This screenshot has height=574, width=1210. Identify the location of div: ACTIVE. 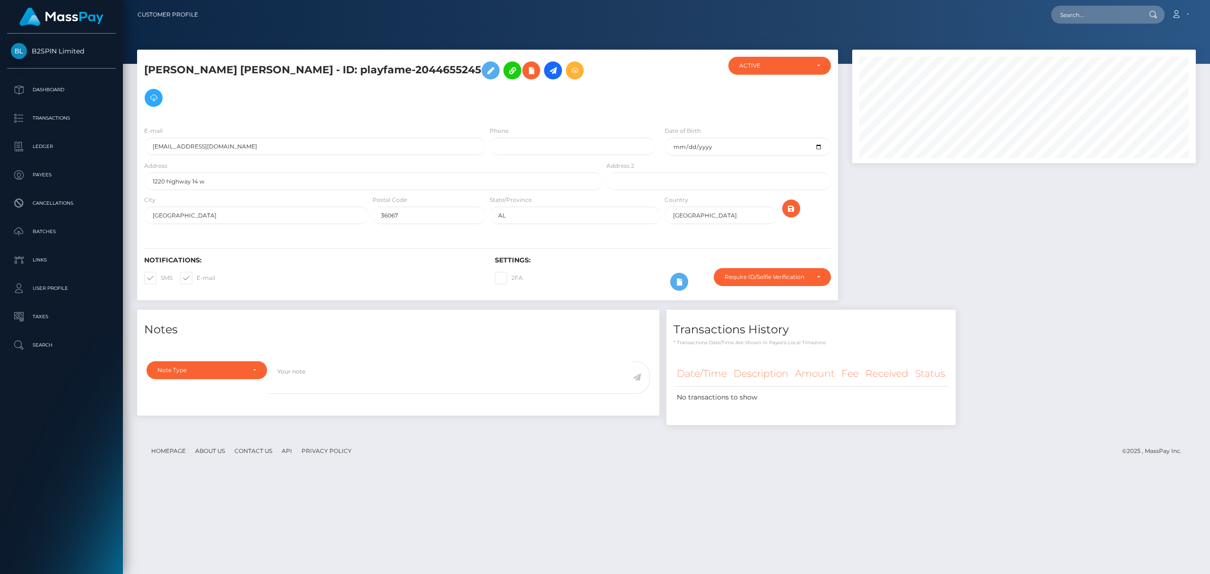
(774, 66).